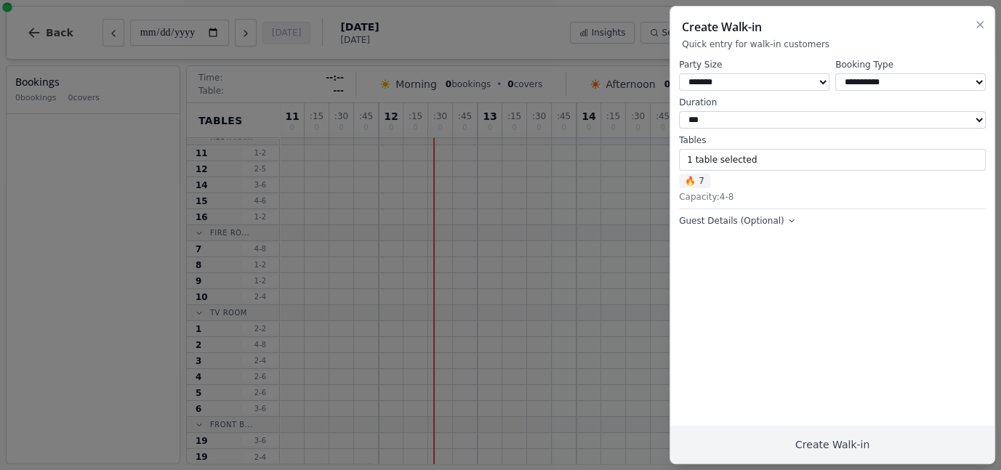 The image size is (1001, 470). Describe the element at coordinates (832, 27) in the screenshot. I see `h2: Create Walk-in` at that location.